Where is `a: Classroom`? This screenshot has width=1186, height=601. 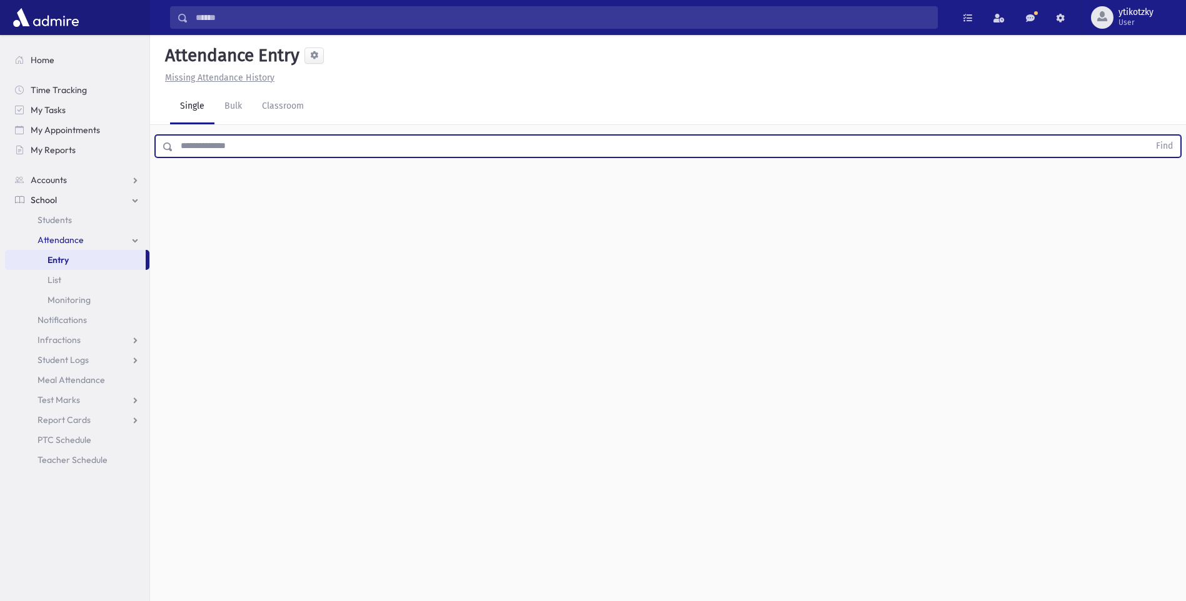
a: Classroom is located at coordinates (283, 107).